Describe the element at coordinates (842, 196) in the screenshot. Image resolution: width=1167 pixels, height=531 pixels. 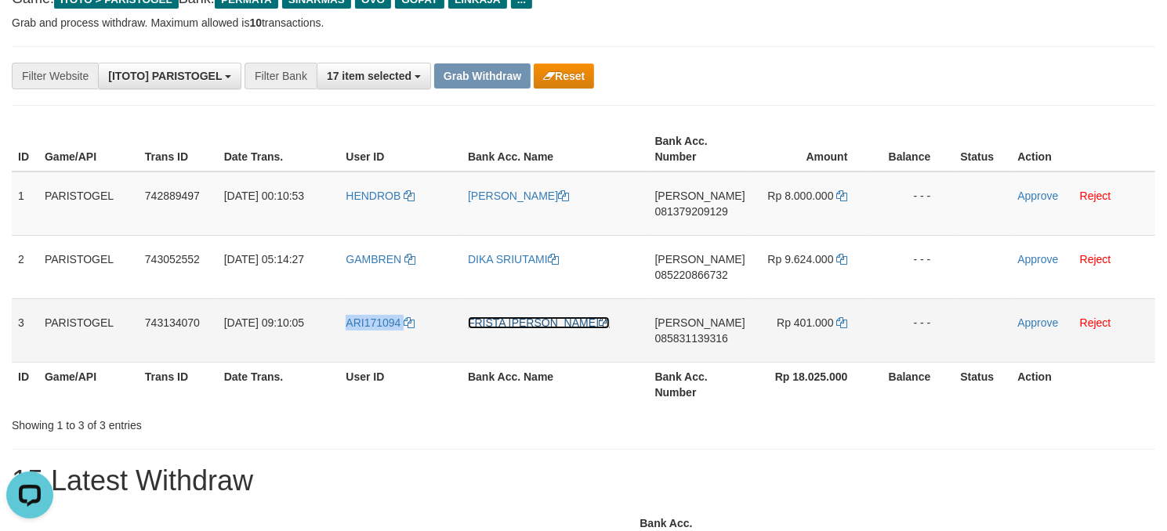
I see `a: Copy 8000000 to clipboard` at that location.